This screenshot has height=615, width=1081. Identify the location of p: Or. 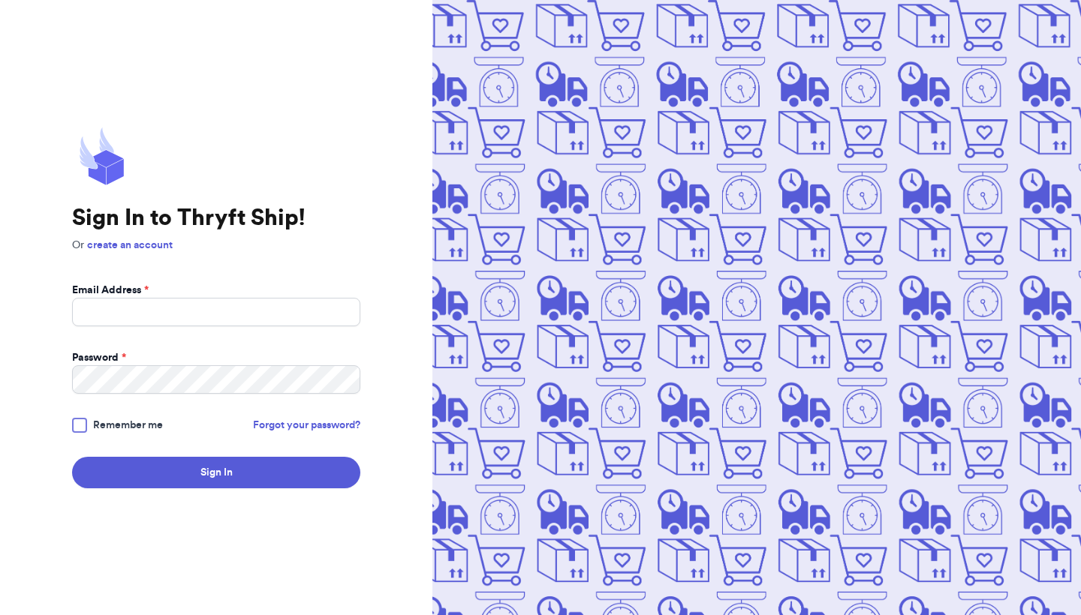
(216, 245).